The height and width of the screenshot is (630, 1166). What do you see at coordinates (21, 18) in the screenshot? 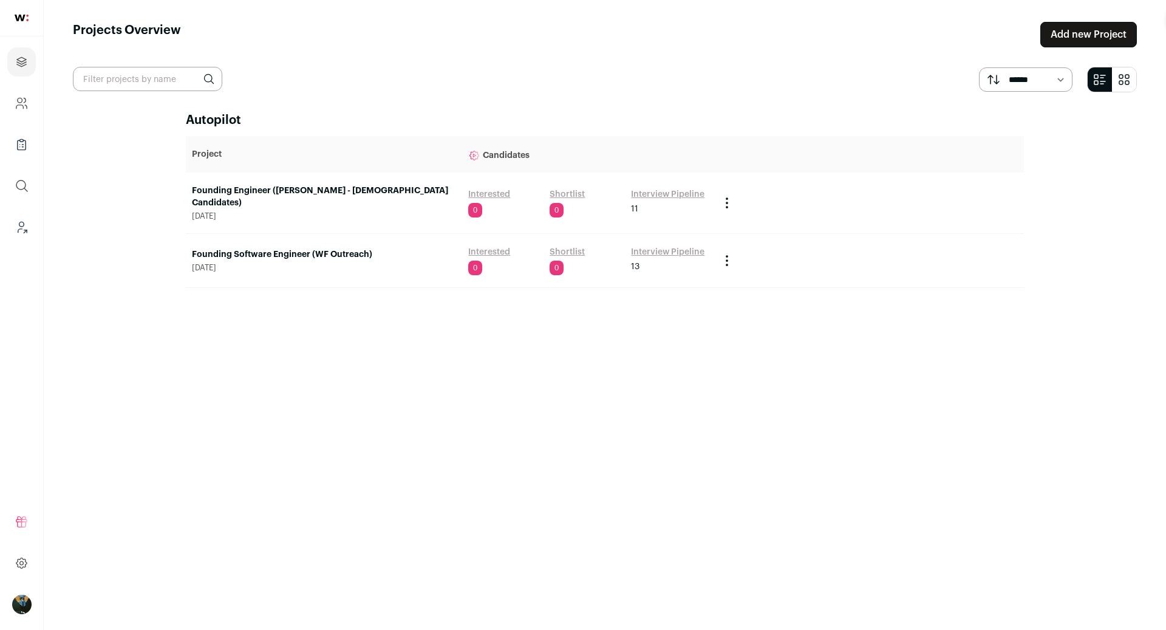
I see `img: wellfound-shorthand-0d5821cbd27db2630d0214b213865d53afaa358527fdda9d0ea32b1df1b89c2c.svg` at bounding box center [21, 18].